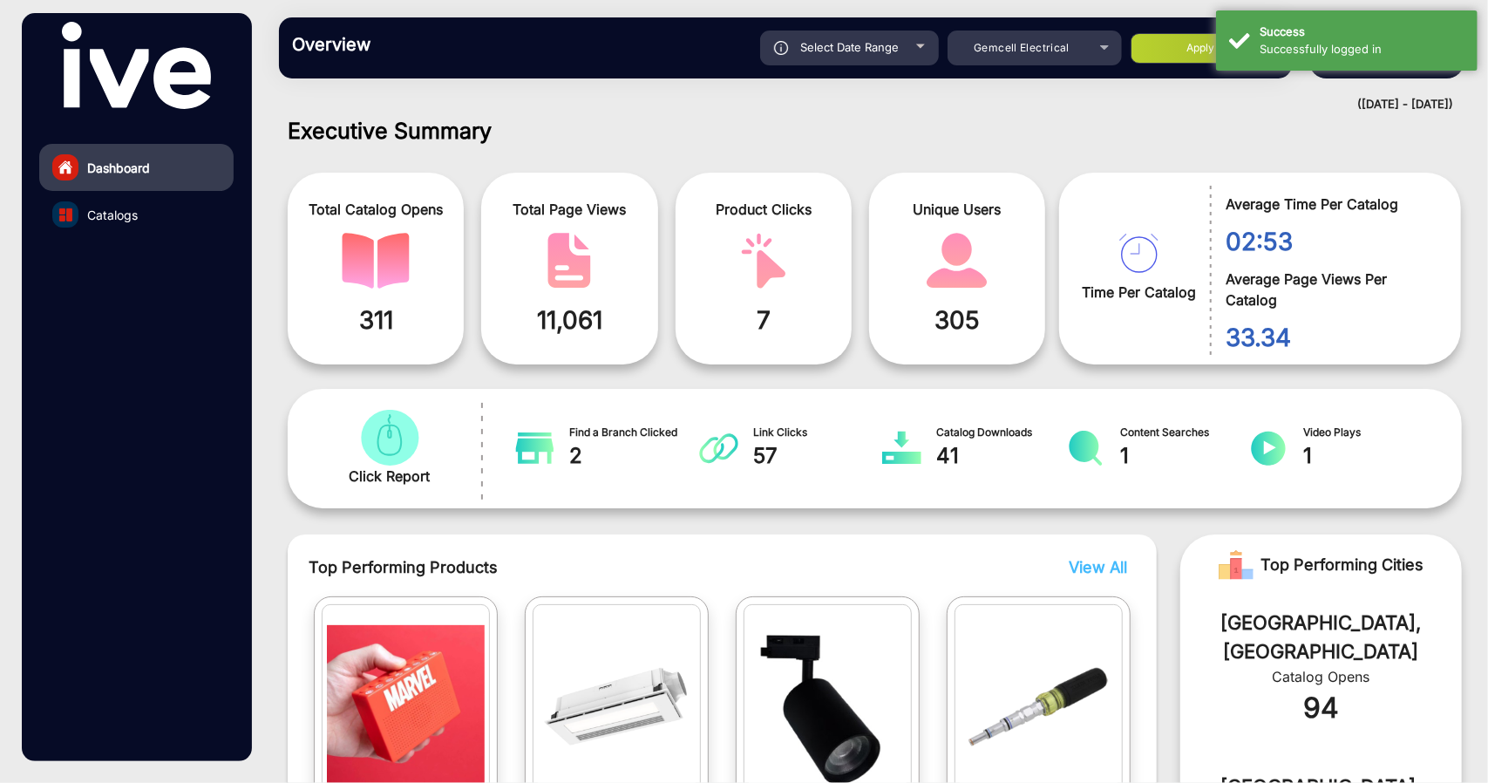 The image size is (1488, 783). What do you see at coordinates (1330, 337) in the screenshot?
I see `span: 33.34` at bounding box center [1330, 337].